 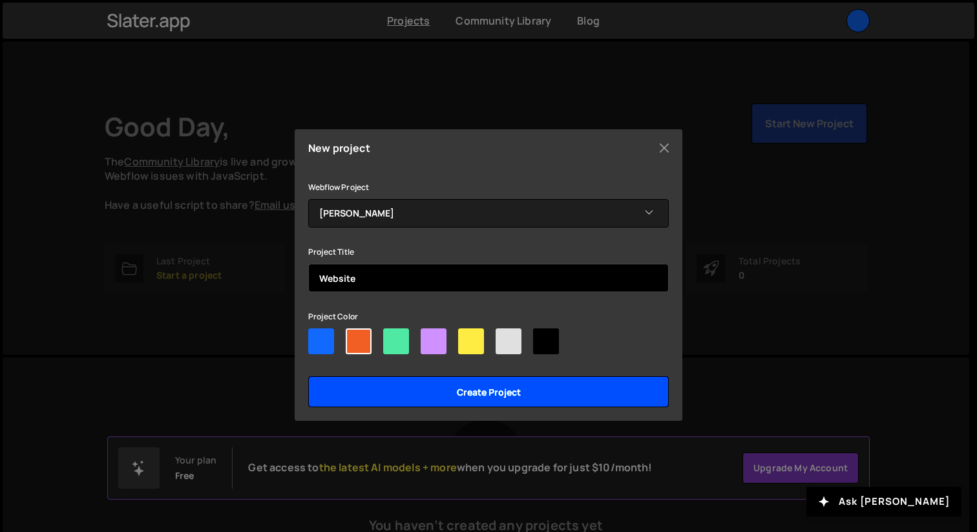 What do you see at coordinates (489, 392) in the screenshot?
I see `input: Create project` at bounding box center [489, 392].